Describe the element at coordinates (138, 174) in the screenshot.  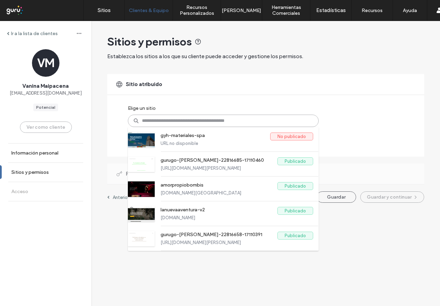
I see `span: Permisos` at that location.